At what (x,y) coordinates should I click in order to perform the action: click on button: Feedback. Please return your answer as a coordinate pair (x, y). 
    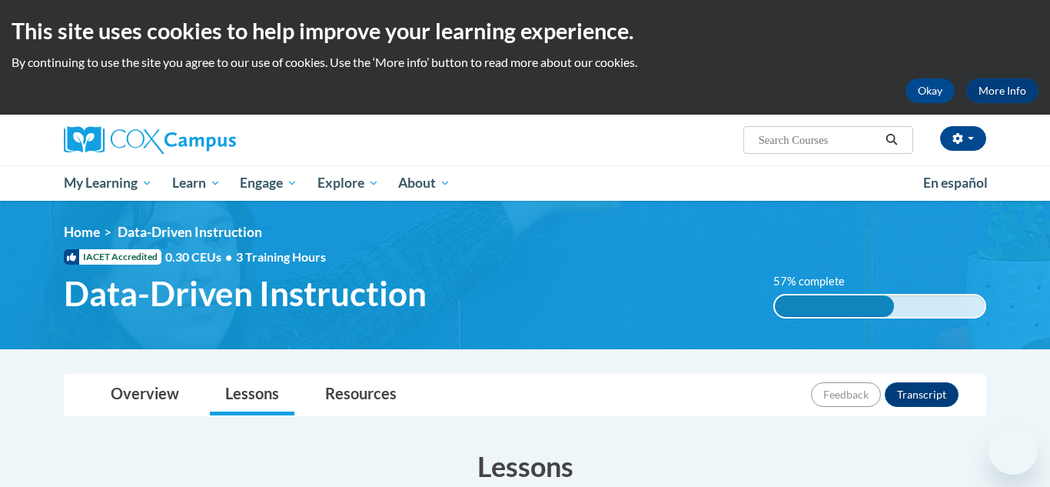
    Looking at the image, I should click on (845, 394).